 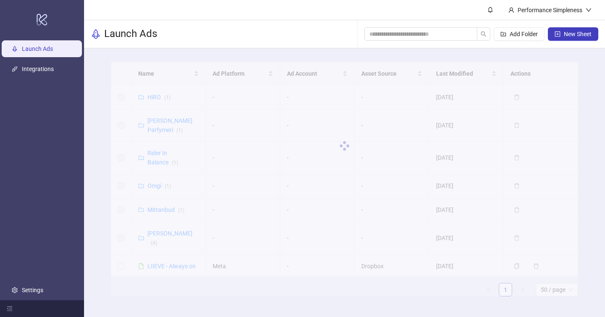 What do you see at coordinates (512, 10) in the screenshot?
I see `span: user` at bounding box center [512, 10].